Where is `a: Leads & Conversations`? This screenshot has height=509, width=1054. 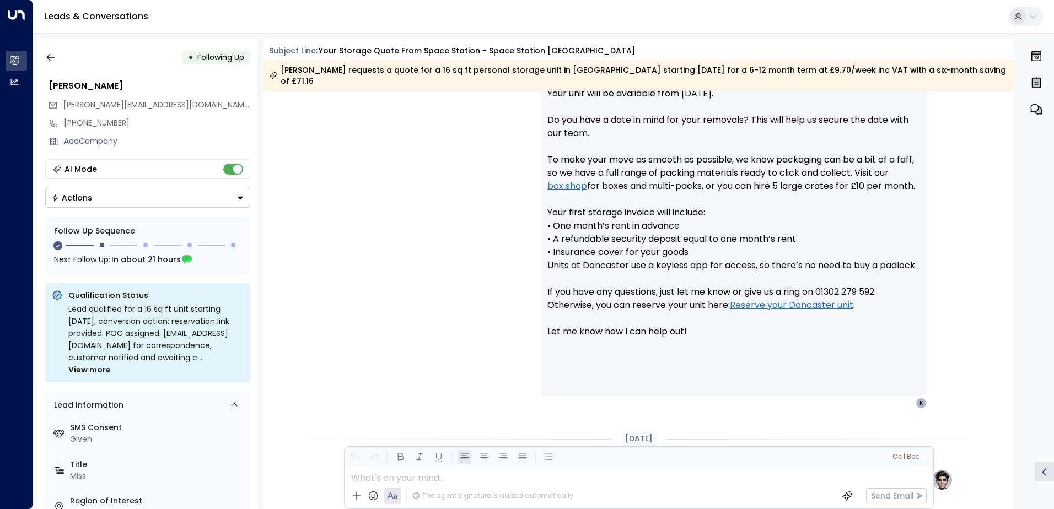
a: Leads & Conversations is located at coordinates (96, 16).